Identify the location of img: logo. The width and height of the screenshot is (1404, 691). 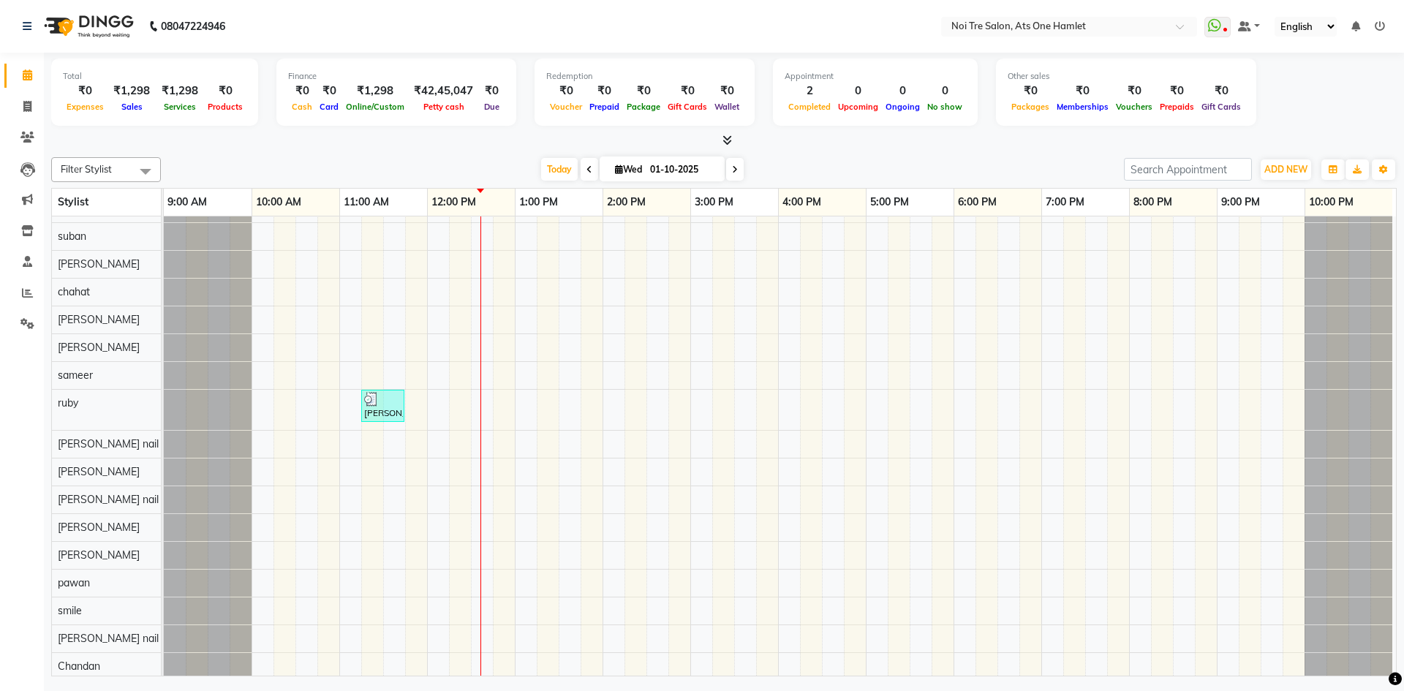
(87, 26).